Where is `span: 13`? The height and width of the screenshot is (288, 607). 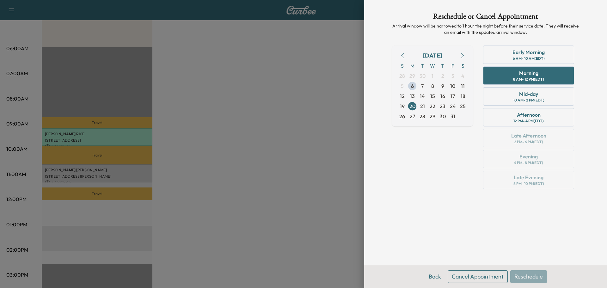
span: 13 is located at coordinates (412, 96).